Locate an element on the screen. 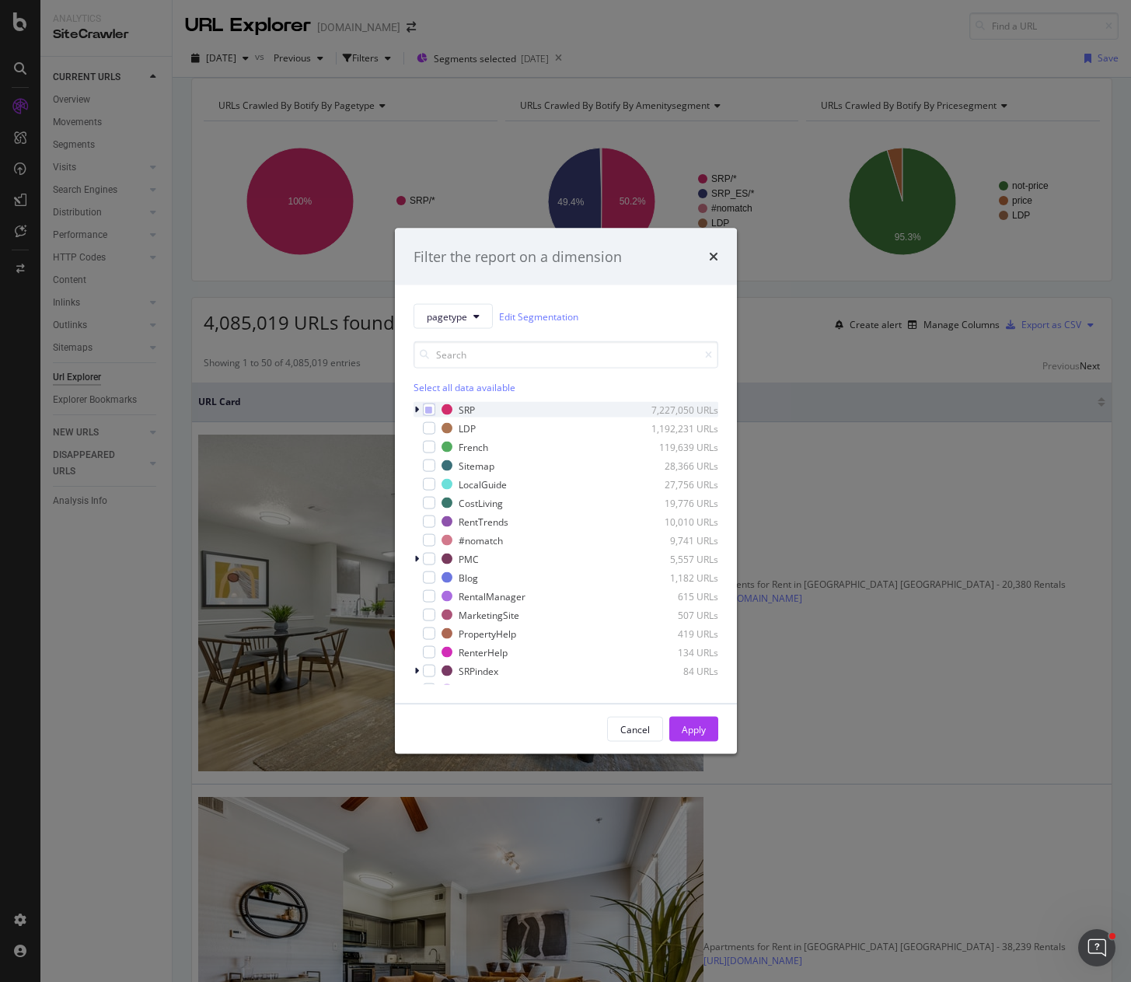 Image resolution: width=1131 pixels, height=982 pixels. div: 10,010 URLs is located at coordinates (680, 521).